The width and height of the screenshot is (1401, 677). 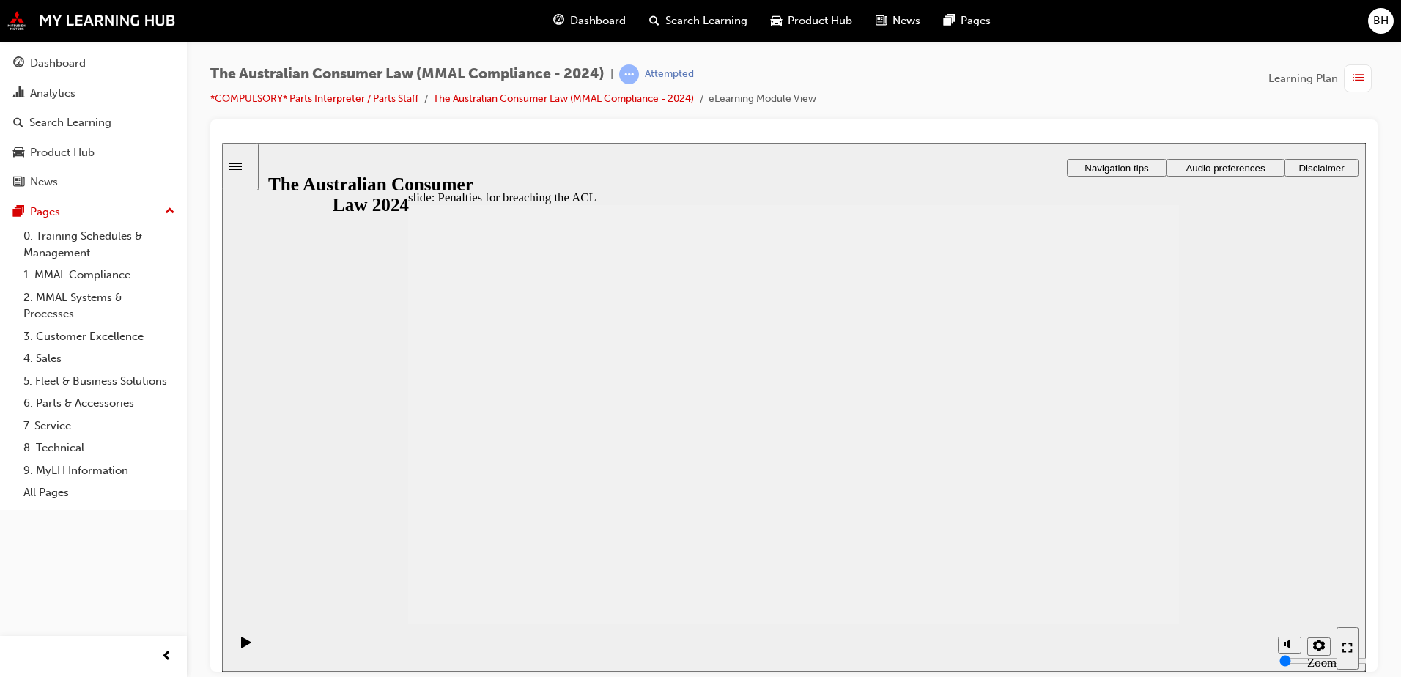 What do you see at coordinates (166, 657) in the screenshot?
I see `span: prev-icon` at bounding box center [166, 657].